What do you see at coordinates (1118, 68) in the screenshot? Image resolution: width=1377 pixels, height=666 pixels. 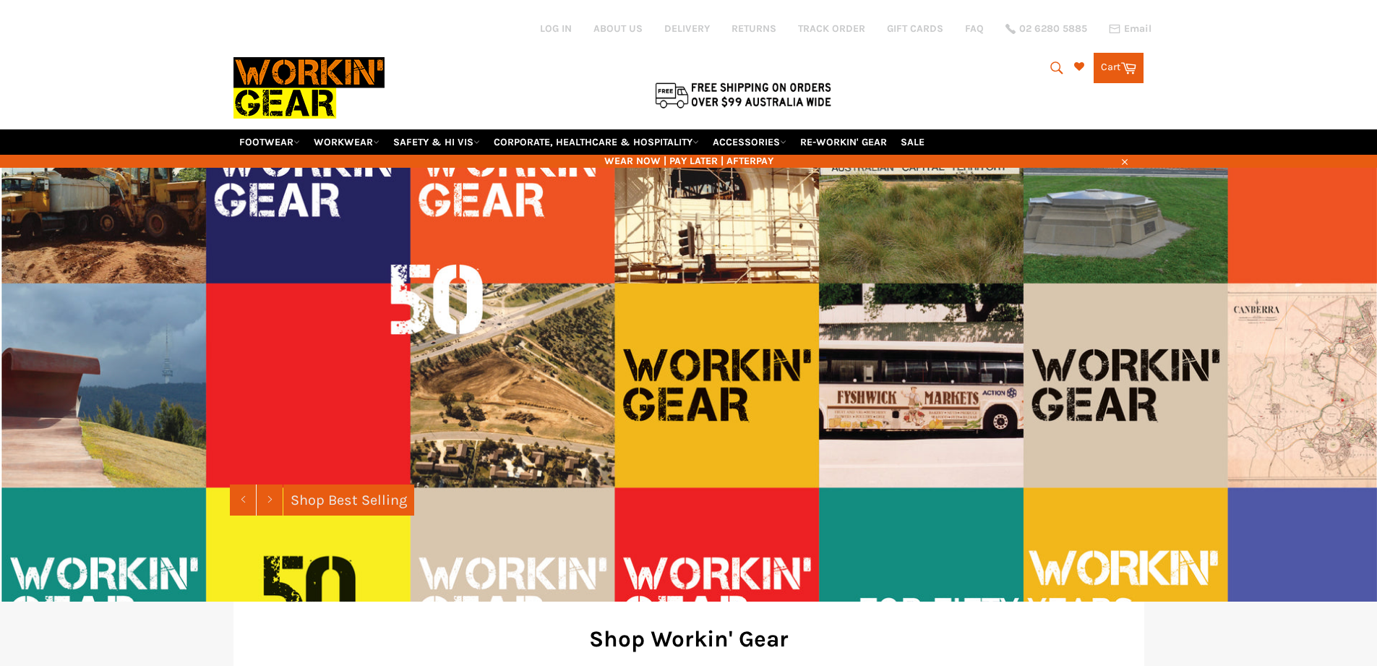 I see `a: Cart` at bounding box center [1118, 68].